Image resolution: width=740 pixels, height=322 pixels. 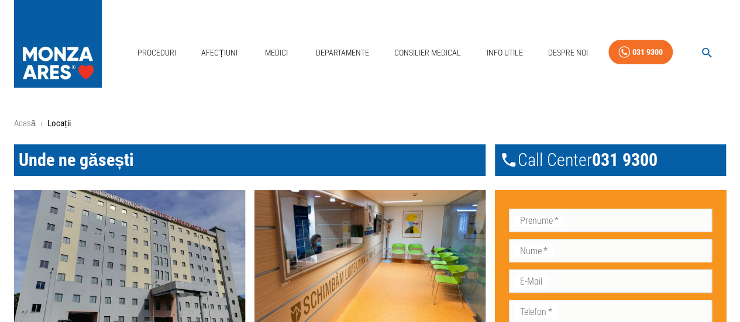 What do you see at coordinates (370, 123) in the screenshot?
I see `nav: breadcrumb` at bounding box center [370, 123].